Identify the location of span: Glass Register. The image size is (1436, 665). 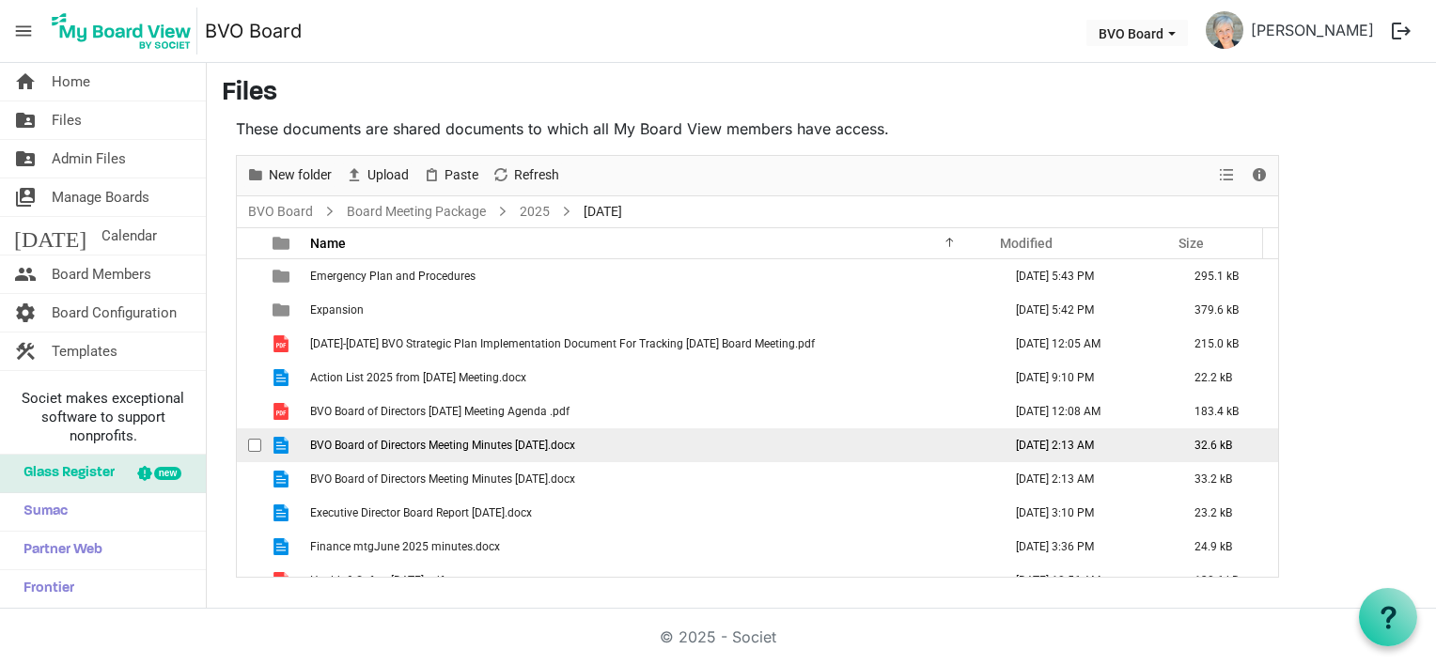
(64, 474).